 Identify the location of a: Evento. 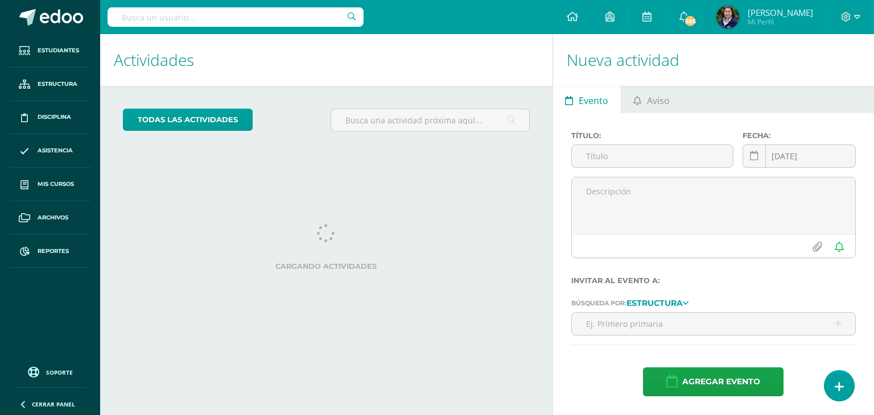
(587, 100).